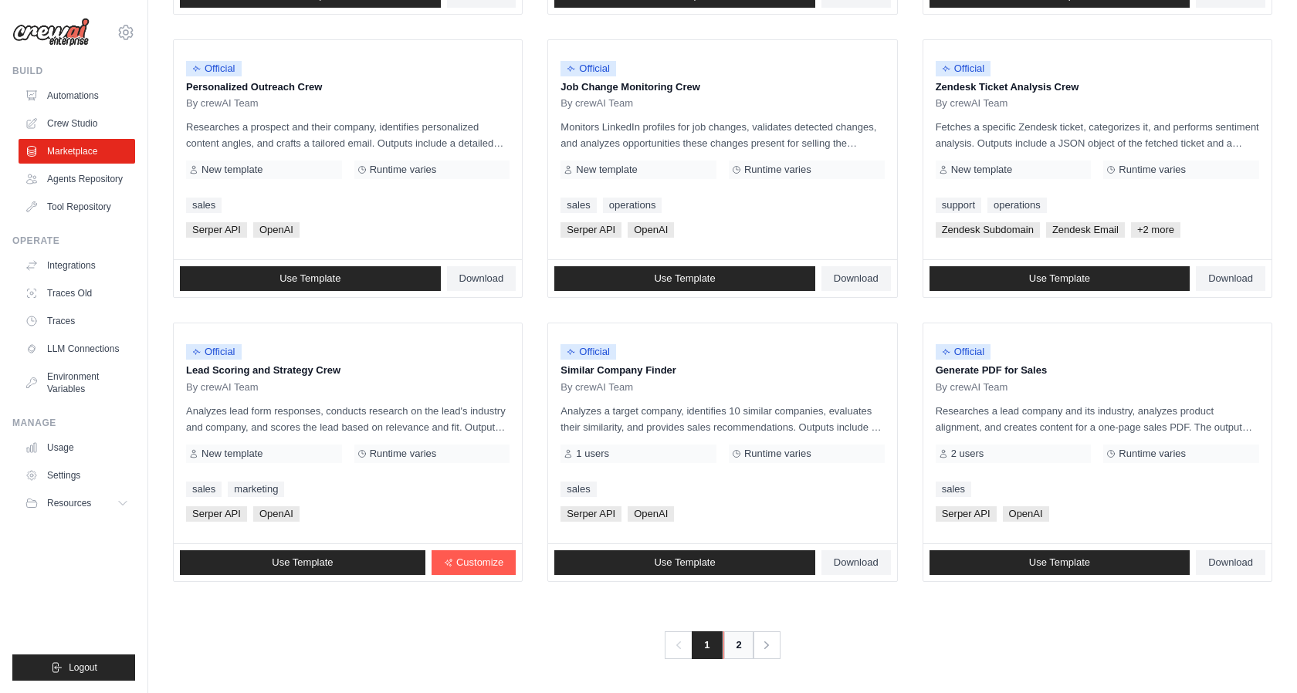 The width and height of the screenshot is (1297, 693). Describe the element at coordinates (76, 476) in the screenshot. I see `a: Settings` at that location.